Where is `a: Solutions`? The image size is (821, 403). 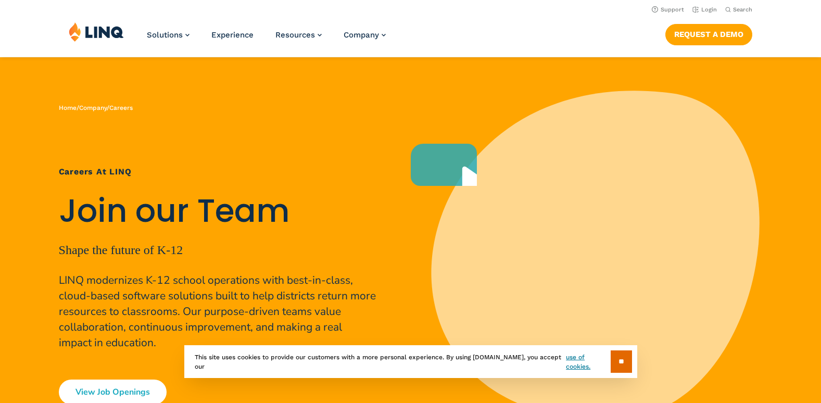
a: Solutions is located at coordinates (168, 35).